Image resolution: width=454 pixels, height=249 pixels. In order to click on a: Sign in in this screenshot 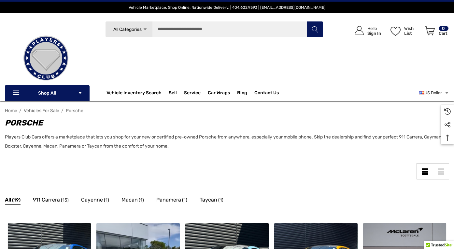, I will do `click(366, 31)`.